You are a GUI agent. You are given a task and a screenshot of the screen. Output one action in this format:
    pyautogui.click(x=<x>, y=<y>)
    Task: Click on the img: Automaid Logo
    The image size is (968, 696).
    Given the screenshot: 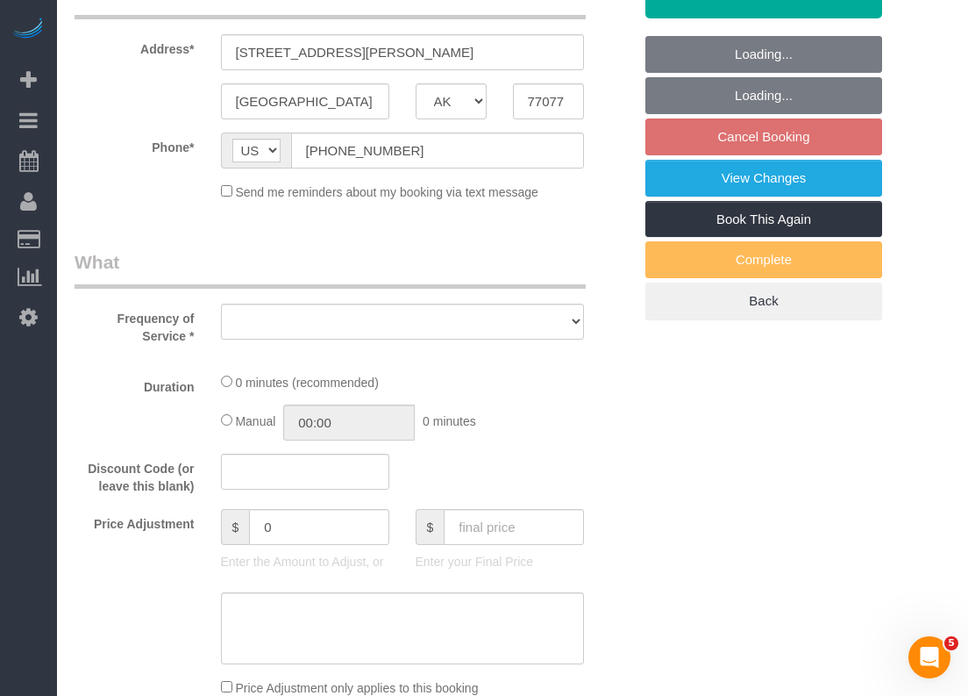 What is the action you would take?
    pyautogui.click(x=28, y=30)
    